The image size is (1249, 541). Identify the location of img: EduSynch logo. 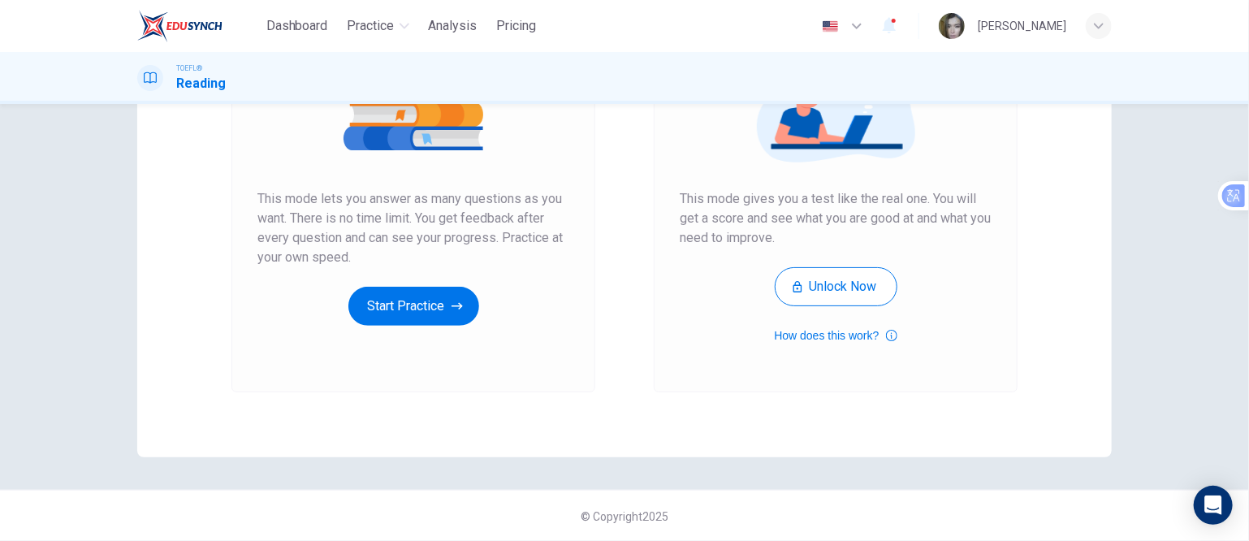
(180, 26).